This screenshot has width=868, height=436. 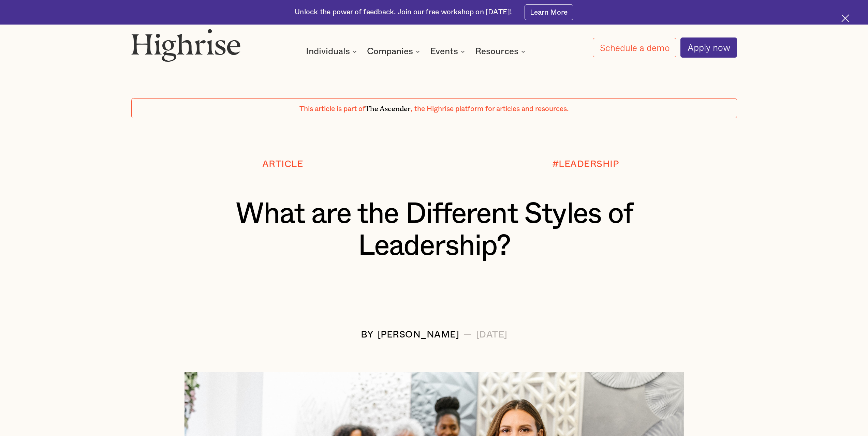 What do you see at coordinates (490, 109) in the screenshot?
I see `span: , the Highrise platform for articles and resources.` at bounding box center [490, 109].